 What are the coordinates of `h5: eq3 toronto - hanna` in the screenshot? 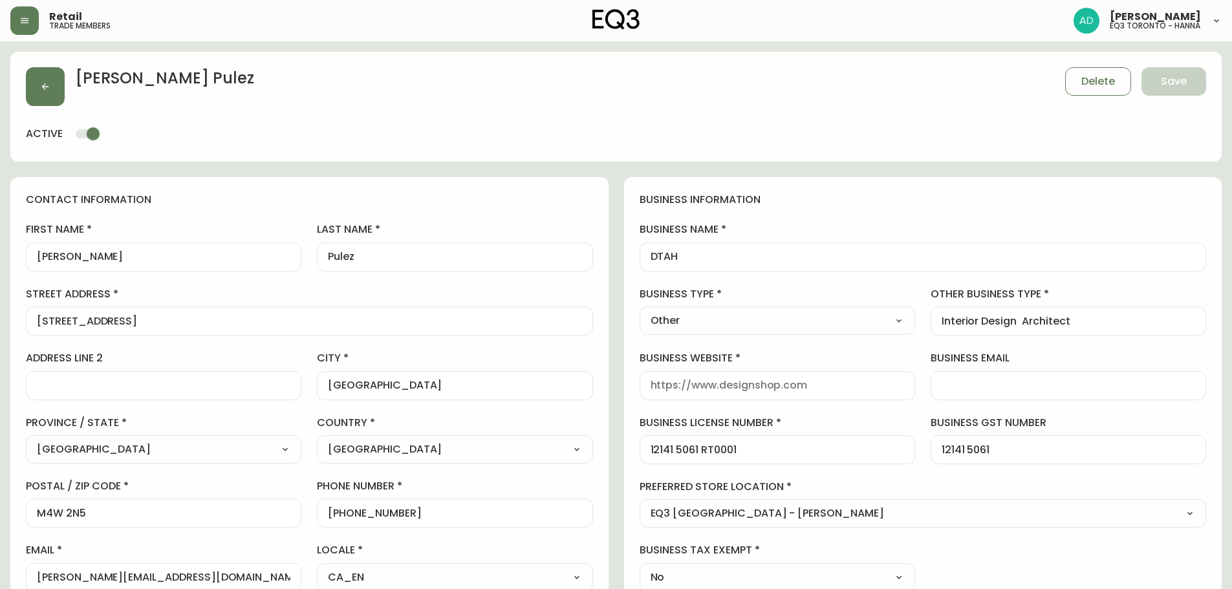 It's located at (1155, 26).